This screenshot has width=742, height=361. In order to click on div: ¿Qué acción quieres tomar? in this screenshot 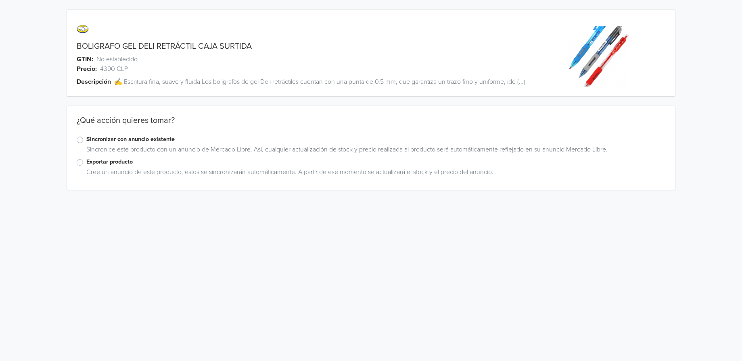, I will do `click(371, 125)`.